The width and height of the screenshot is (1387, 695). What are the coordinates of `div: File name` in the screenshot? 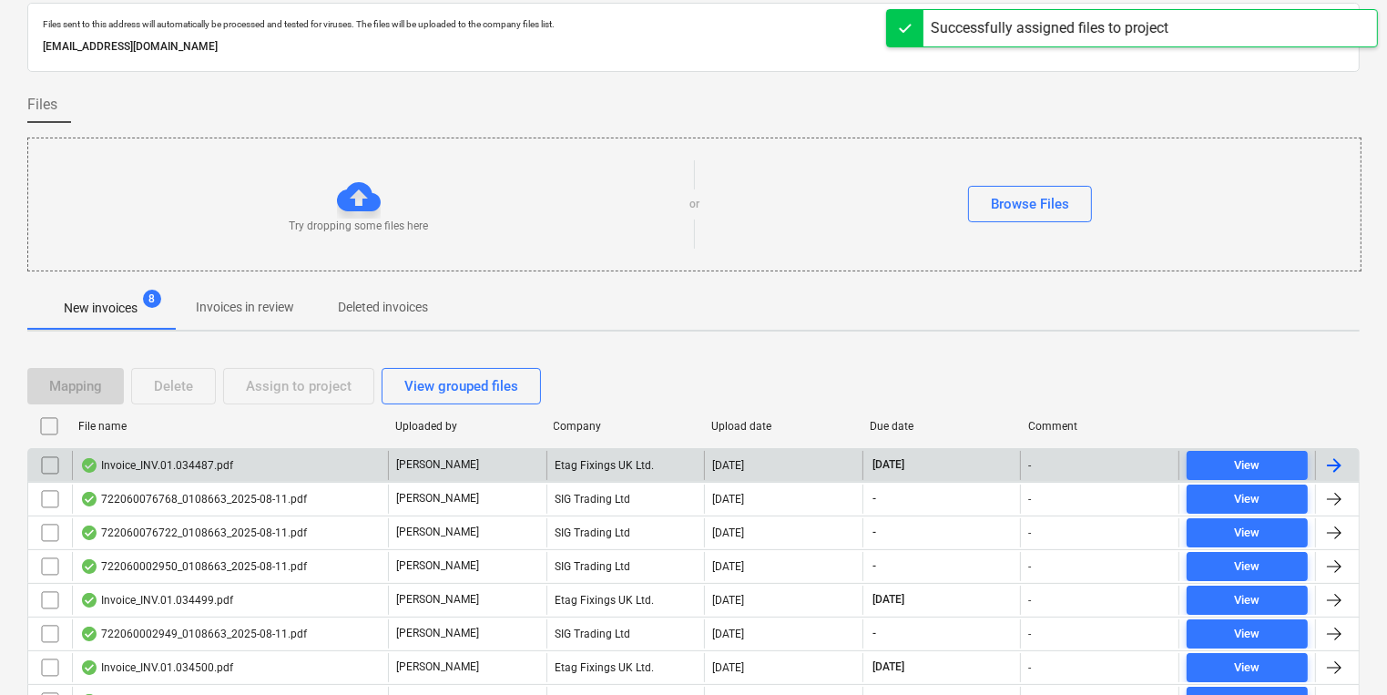 It's located at (229, 426).